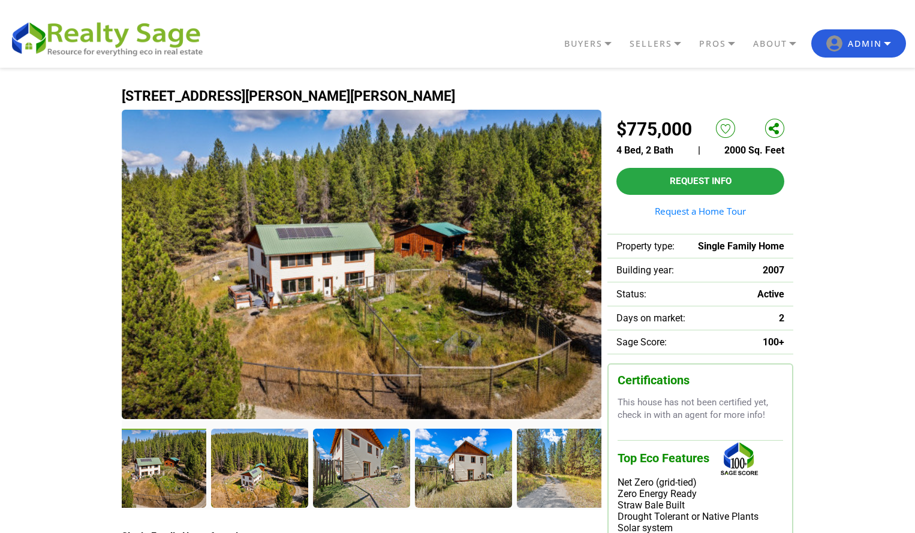  I want to click on span: 2007, so click(773, 270).